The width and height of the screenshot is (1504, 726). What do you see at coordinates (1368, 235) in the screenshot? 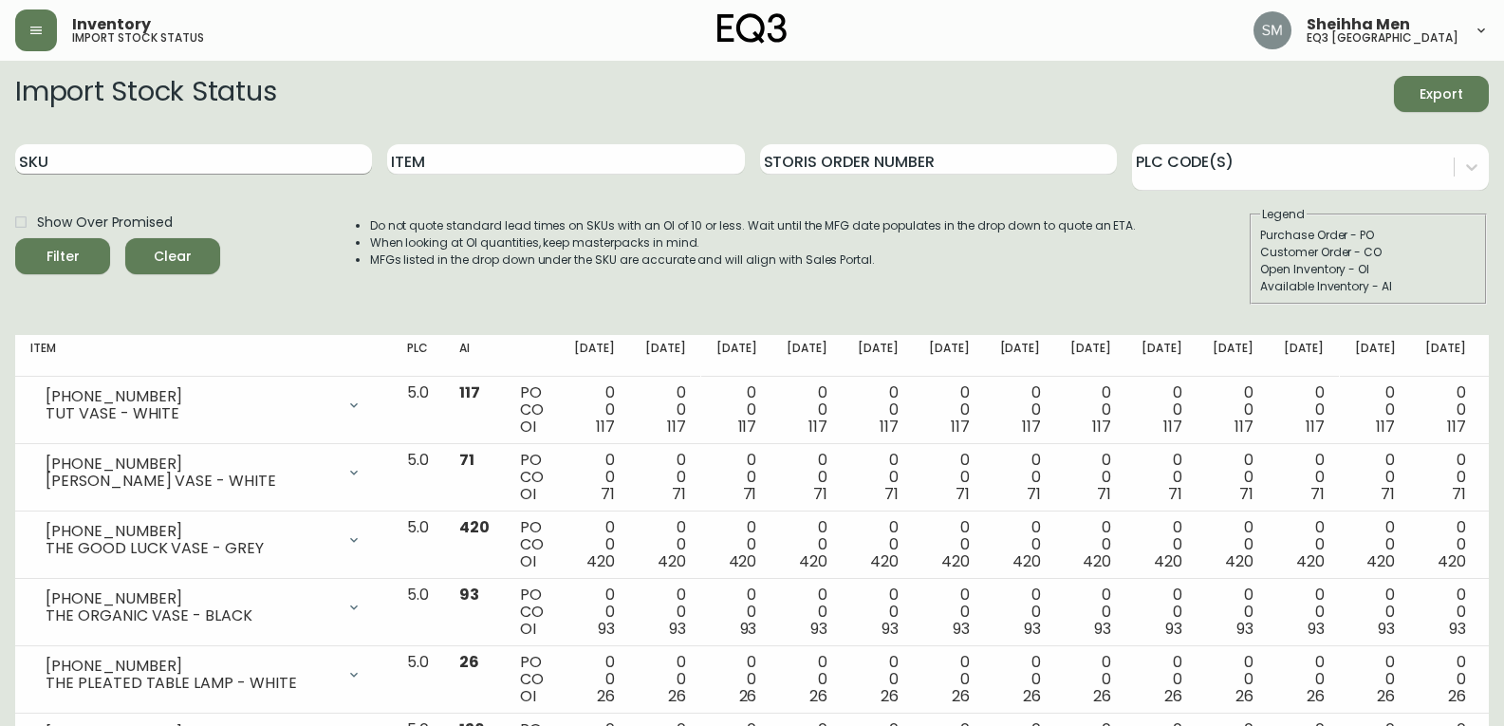
I see `div: Purchase Order - PO` at bounding box center [1368, 235].